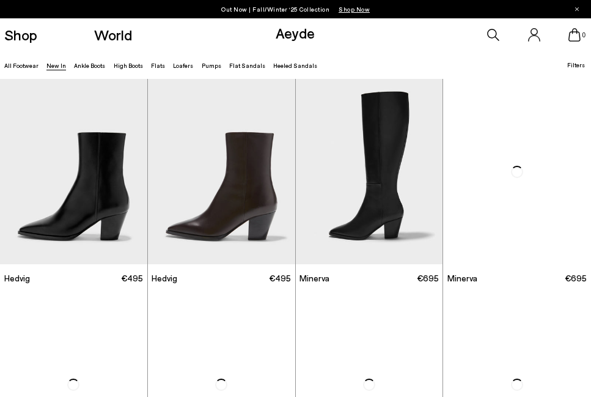  What do you see at coordinates (221, 171) in the screenshot?
I see `a: Hedvig Cowboy Ankle Boots` at bounding box center [221, 171].